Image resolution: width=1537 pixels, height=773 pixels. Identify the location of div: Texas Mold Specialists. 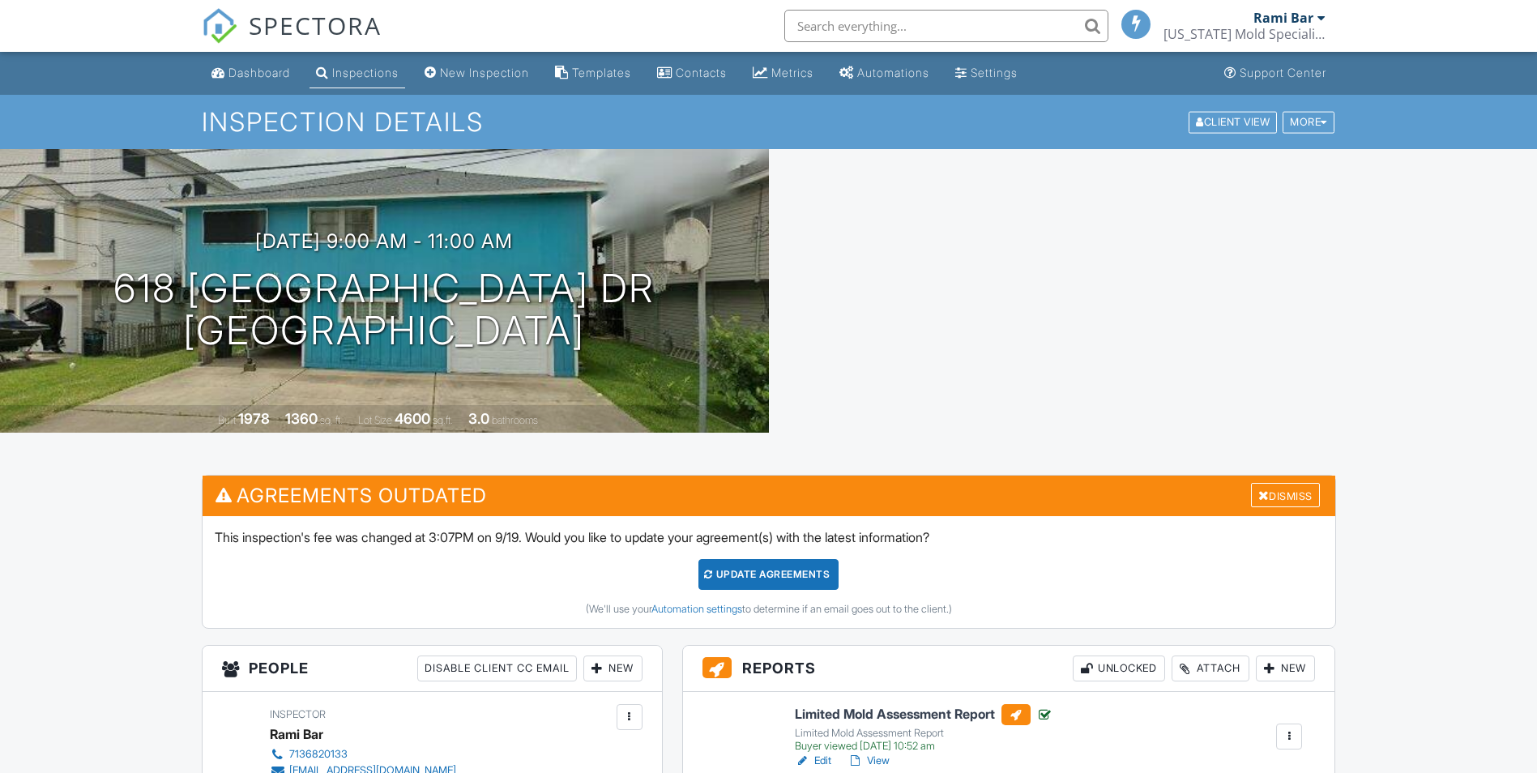
(1245, 34).